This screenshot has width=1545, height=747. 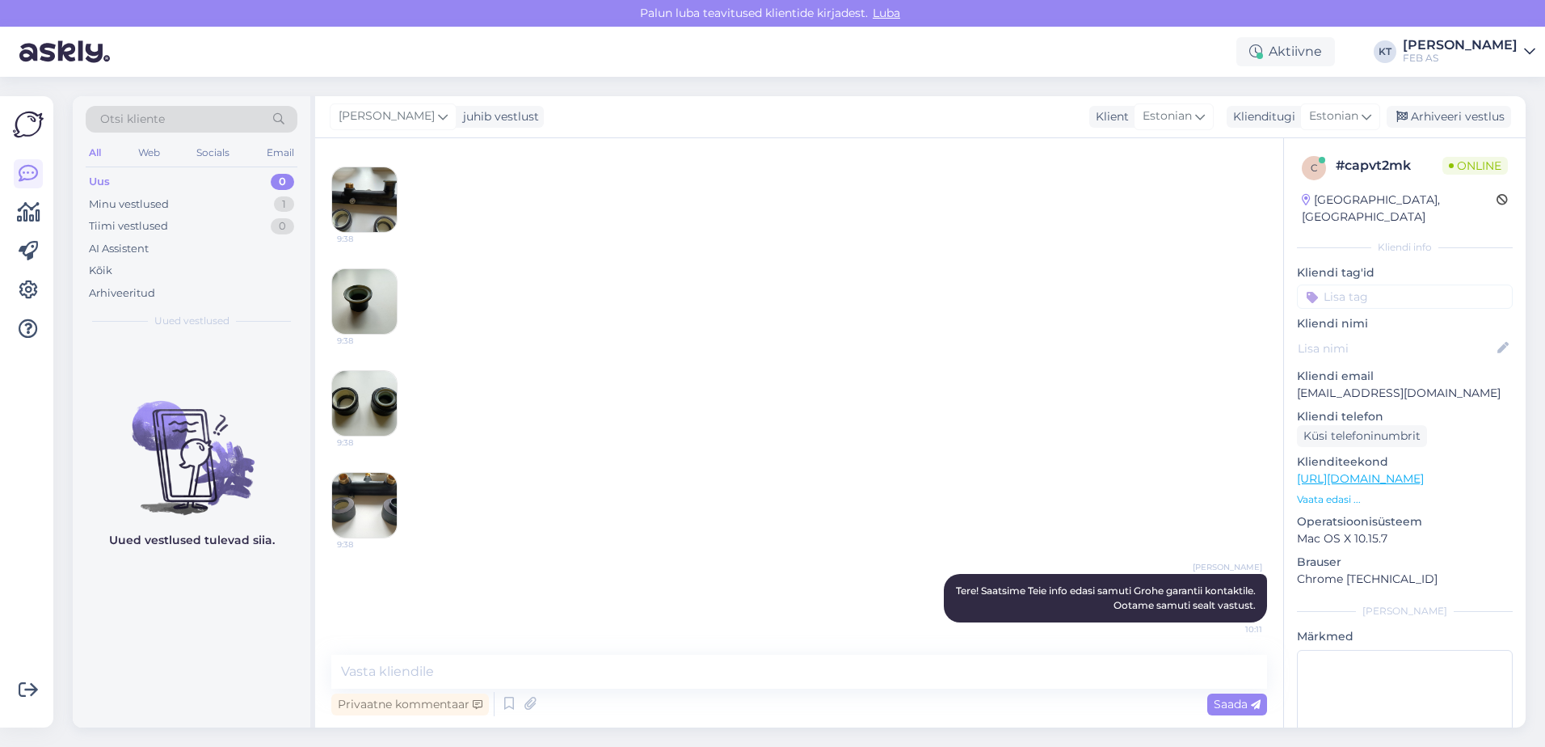 I want to click on p: Kliendi telefon, so click(x=1405, y=416).